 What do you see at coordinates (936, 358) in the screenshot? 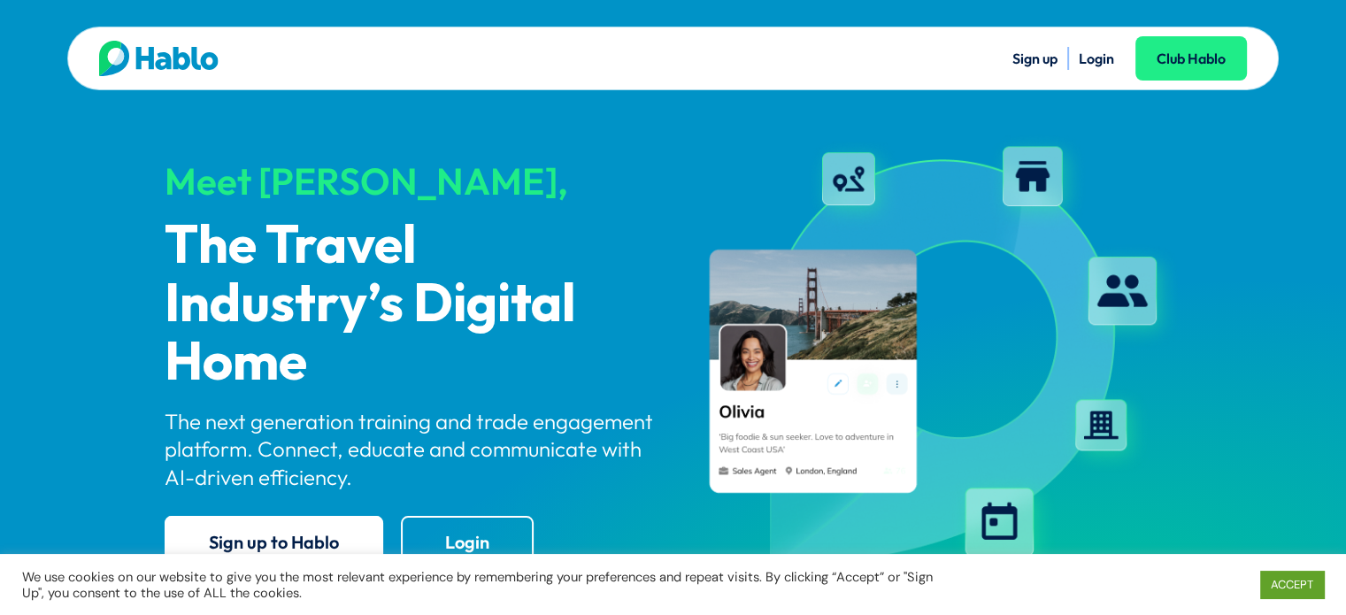
I see `img: hablo-profile-image` at bounding box center [936, 358].